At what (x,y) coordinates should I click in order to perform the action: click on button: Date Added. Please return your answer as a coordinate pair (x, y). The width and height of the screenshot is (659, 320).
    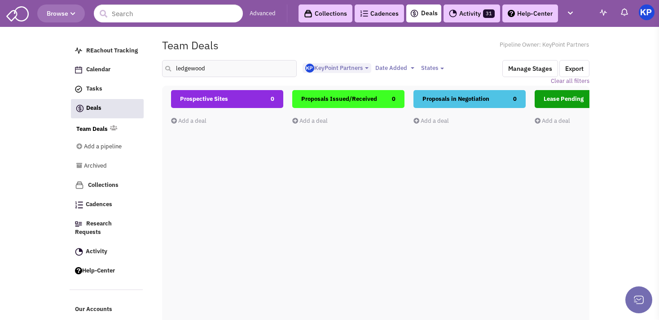
    Looking at the image, I should click on (394, 68).